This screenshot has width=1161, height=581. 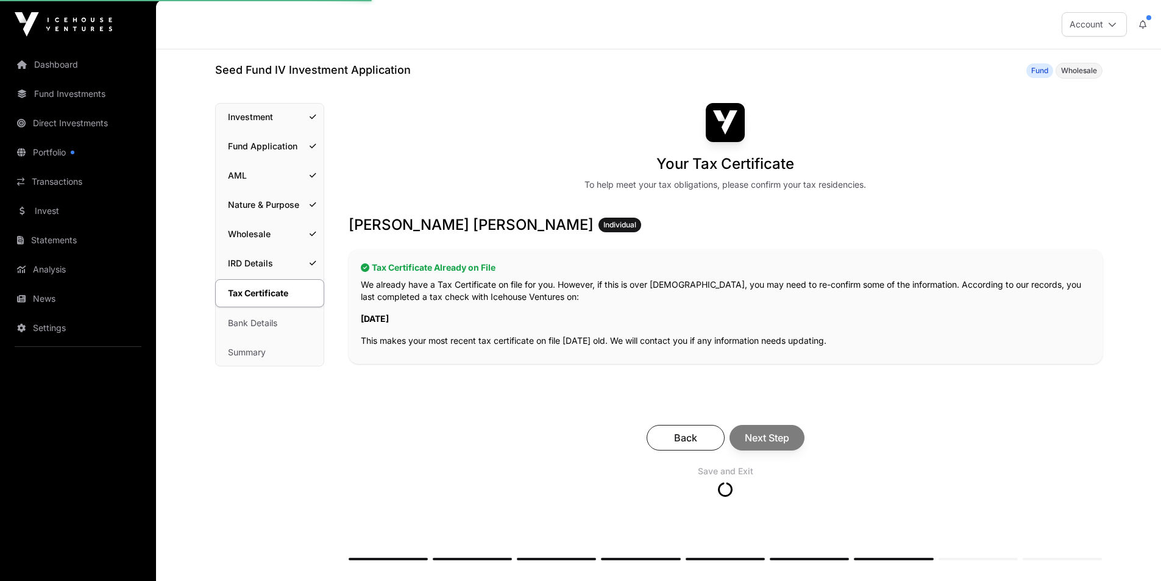 I want to click on a: Summary, so click(x=269, y=352).